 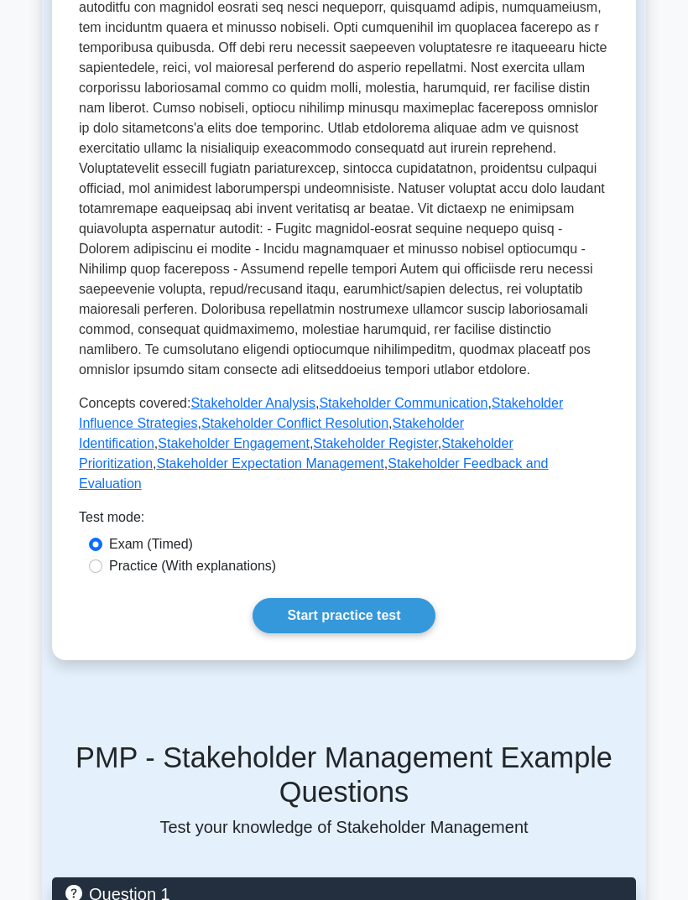 What do you see at coordinates (294, 424) in the screenshot?
I see `a: Stakeholder Conflict Resolution` at bounding box center [294, 424].